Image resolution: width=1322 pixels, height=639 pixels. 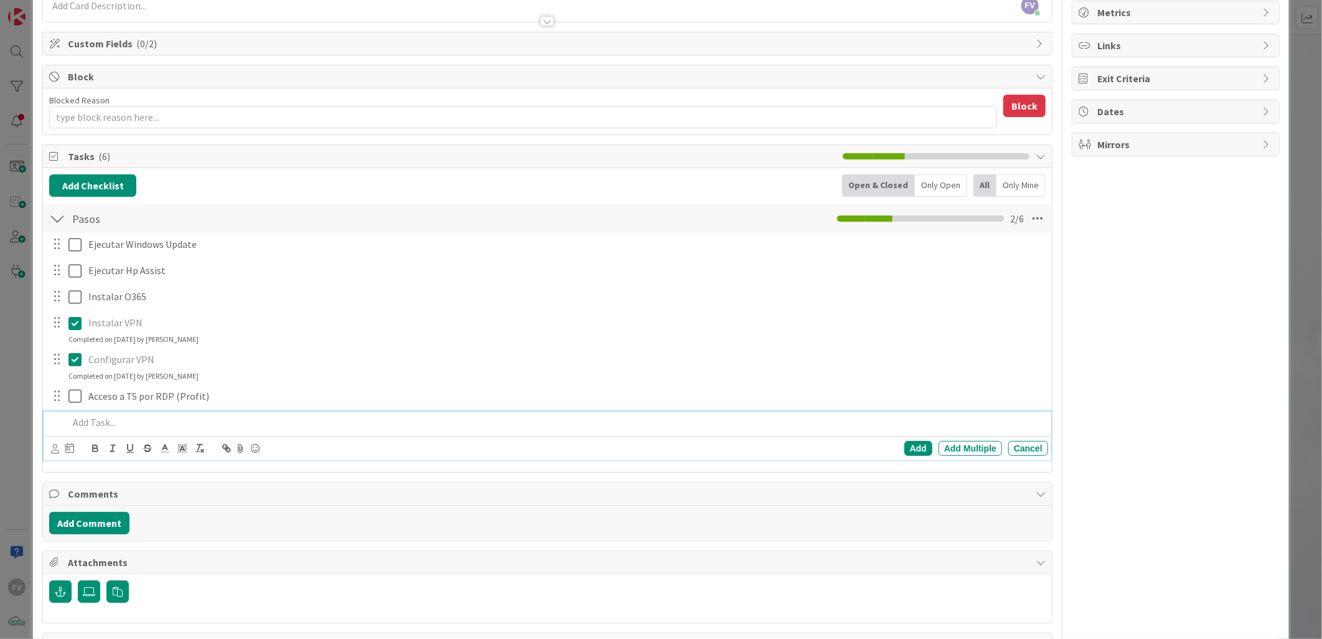 I want to click on p: Instalar O365, so click(x=565, y=296).